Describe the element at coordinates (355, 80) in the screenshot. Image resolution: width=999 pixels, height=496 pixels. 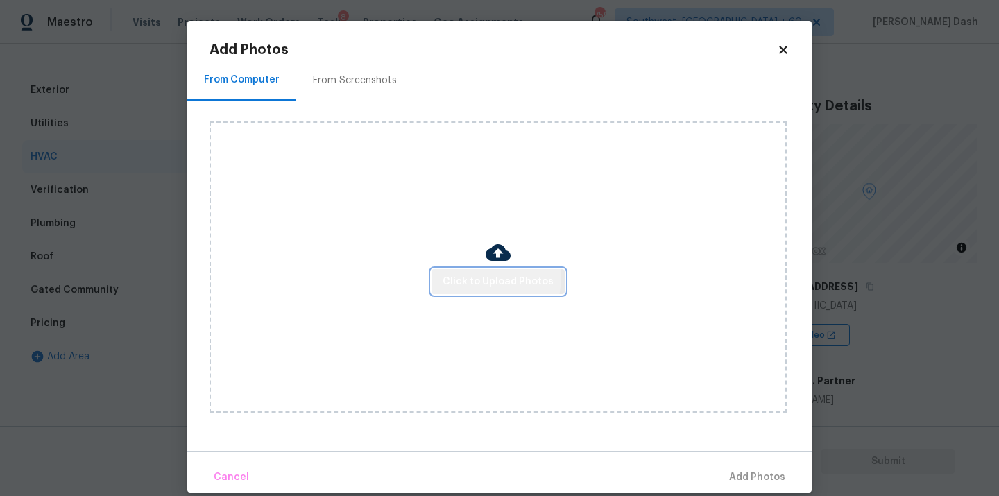
I see `div: From Screenshots` at that location.